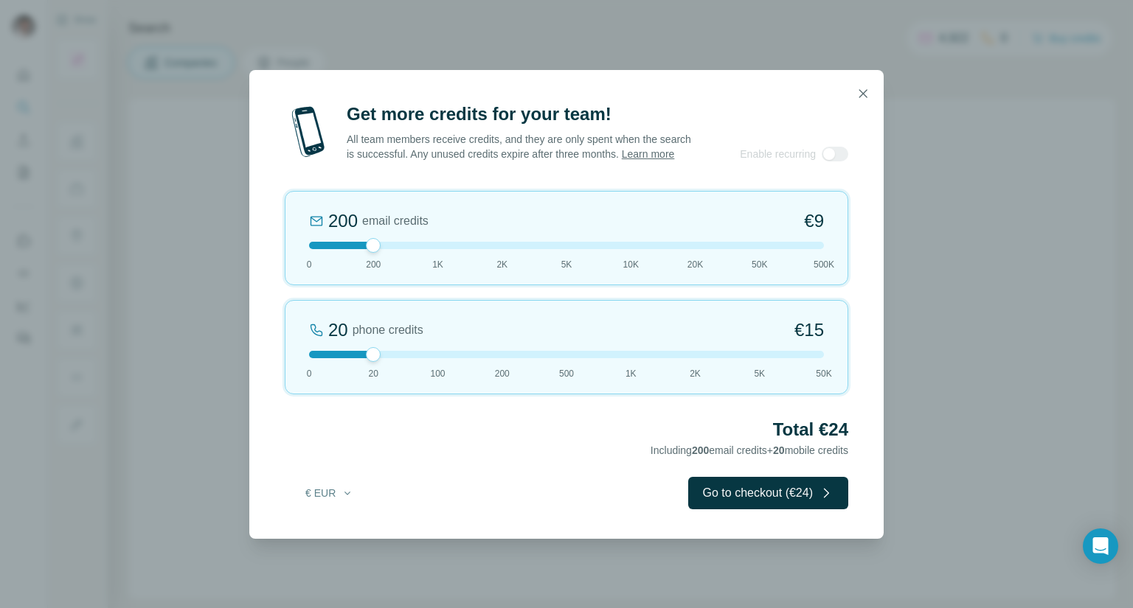  What do you see at coordinates (777, 154) in the screenshot?
I see `span: Enable recurring` at bounding box center [777, 154].